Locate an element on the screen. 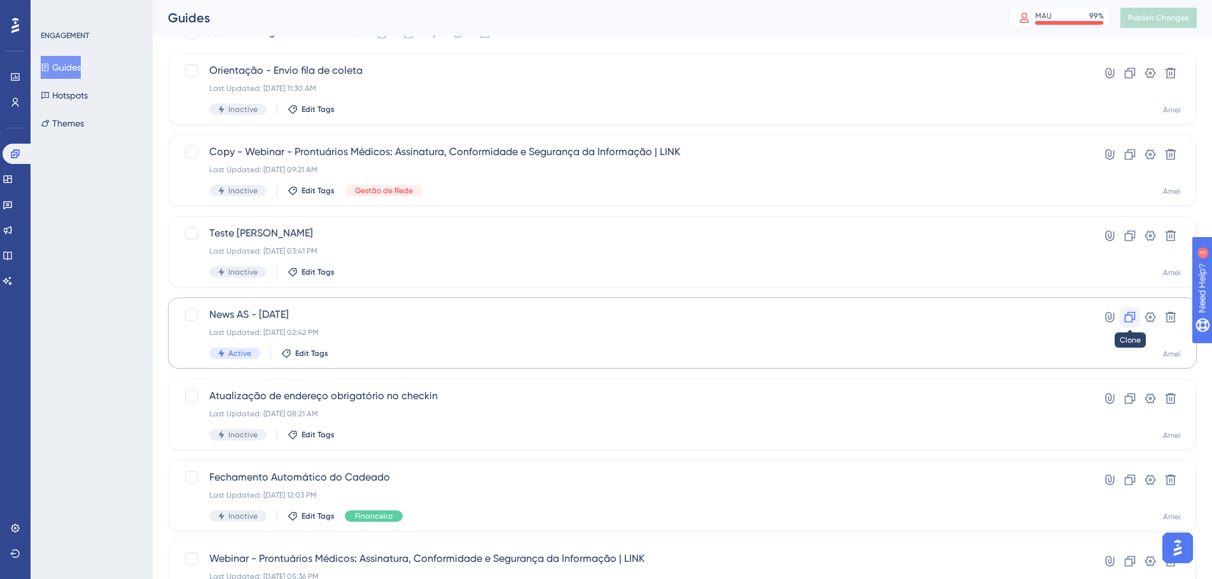  span: Gestão de Rede is located at coordinates (383, 191).